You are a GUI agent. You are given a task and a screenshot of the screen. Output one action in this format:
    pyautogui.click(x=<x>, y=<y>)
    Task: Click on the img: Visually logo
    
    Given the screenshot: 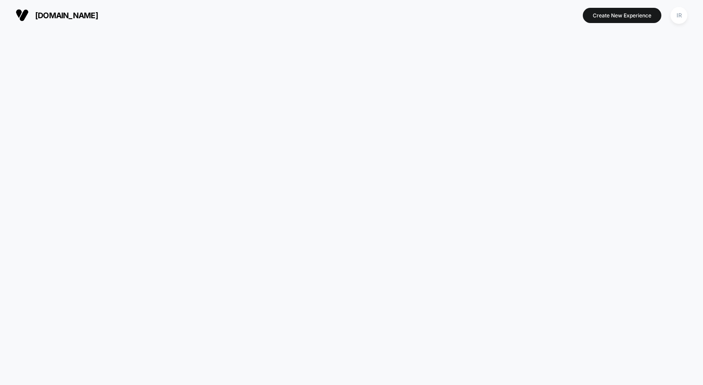 What is the action you would take?
    pyautogui.click(x=22, y=15)
    